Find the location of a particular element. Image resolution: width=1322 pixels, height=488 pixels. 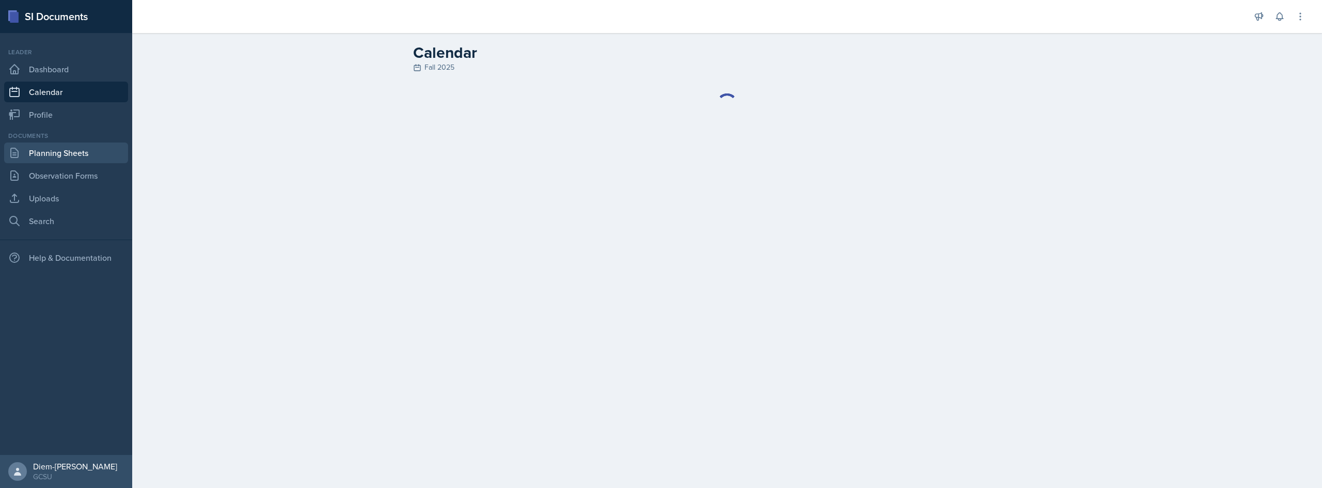

div: Help & Documentation is located at coordinates (66, 258).